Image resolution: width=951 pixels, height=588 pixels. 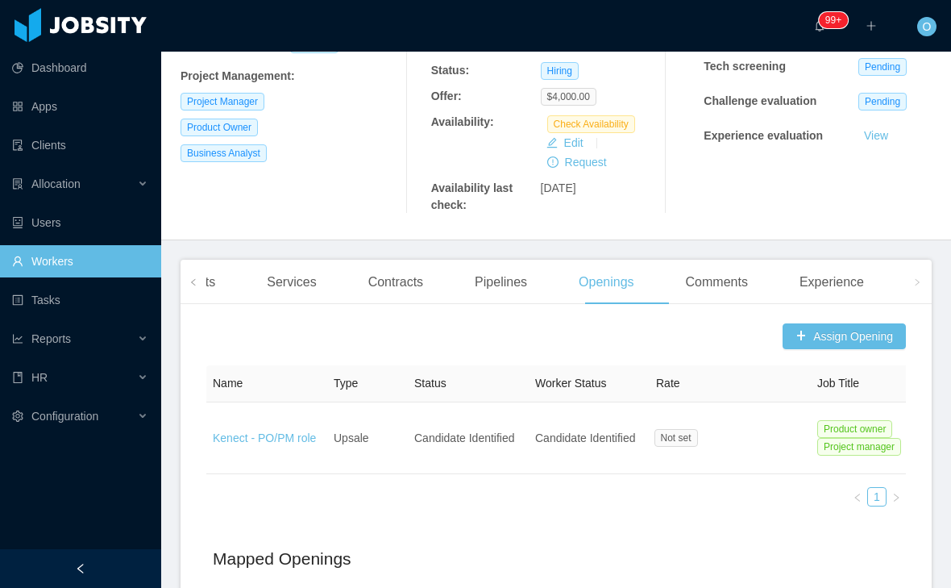 I want to click on li: Next Page, so click(x=896, y=497).